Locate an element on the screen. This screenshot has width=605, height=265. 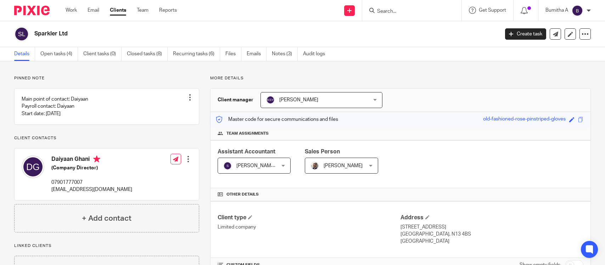
img: Pixie is located at coordinates (32, 10).